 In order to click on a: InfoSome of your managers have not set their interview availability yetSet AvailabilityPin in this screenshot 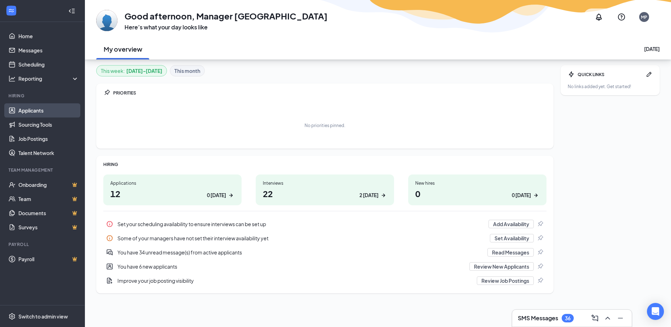, I will do `click(325, 238)`.